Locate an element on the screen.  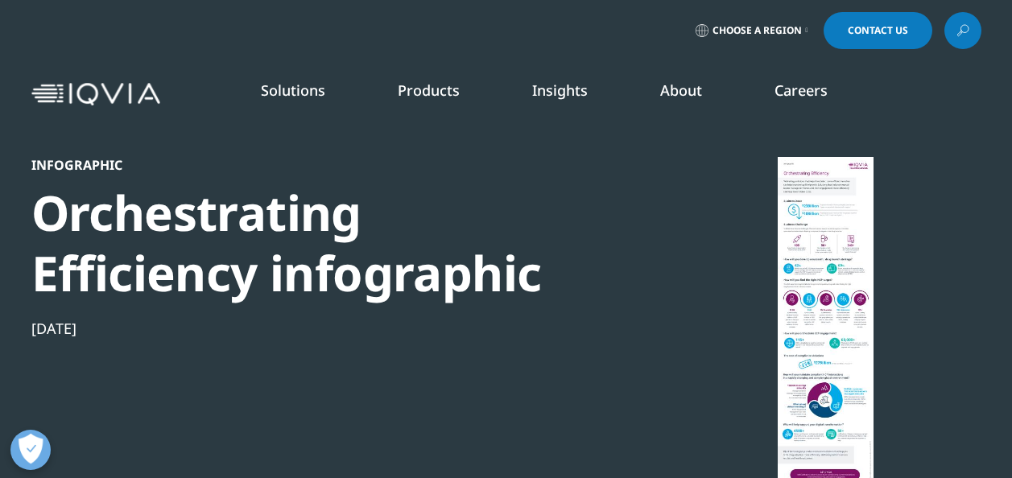
a: Solutions is located at coordinates (293, 90).